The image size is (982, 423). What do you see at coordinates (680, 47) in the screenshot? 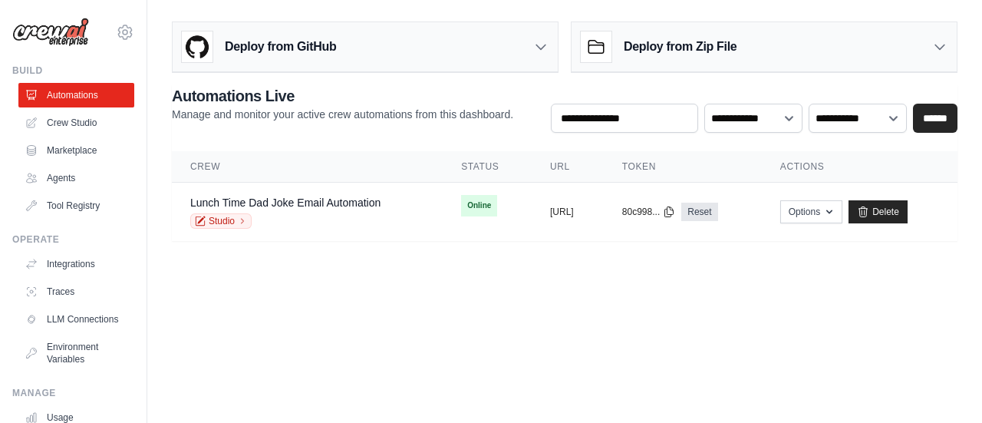
I see `h3: Deploy from Zip File` at bounding box center [680, 47].